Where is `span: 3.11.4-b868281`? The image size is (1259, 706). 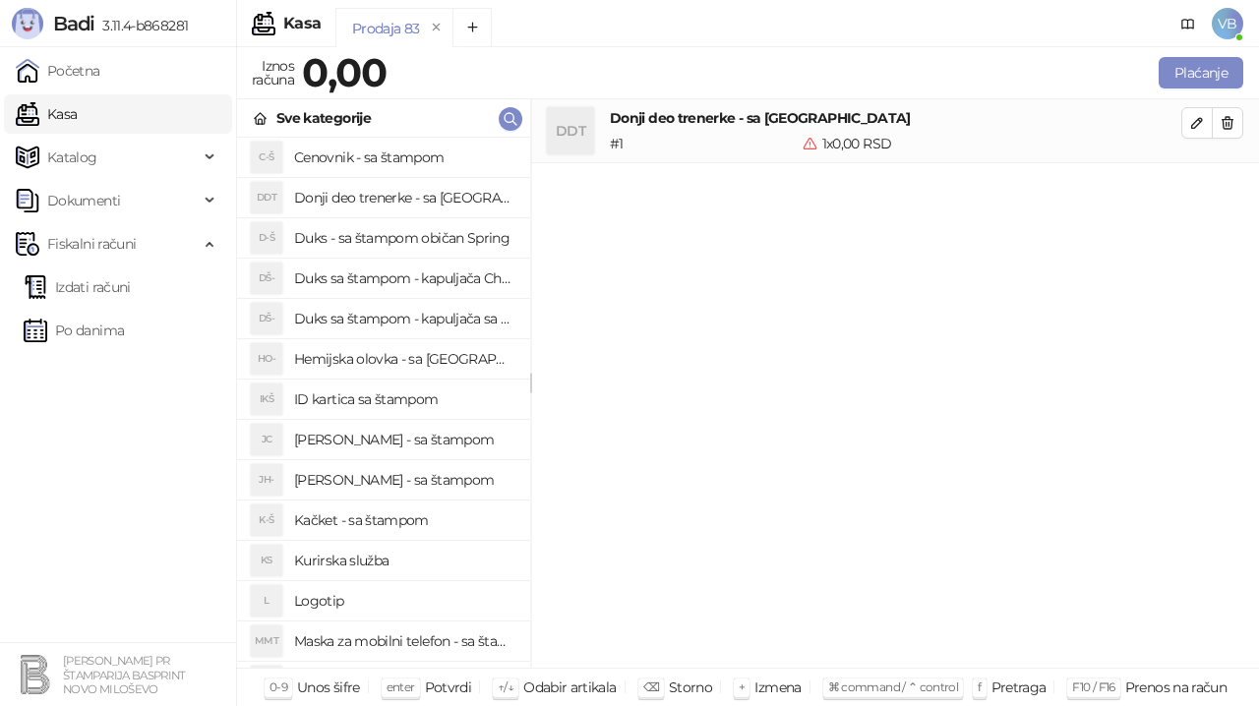
span: 3.11.4-b868281 is located at coordinates (141, 26).